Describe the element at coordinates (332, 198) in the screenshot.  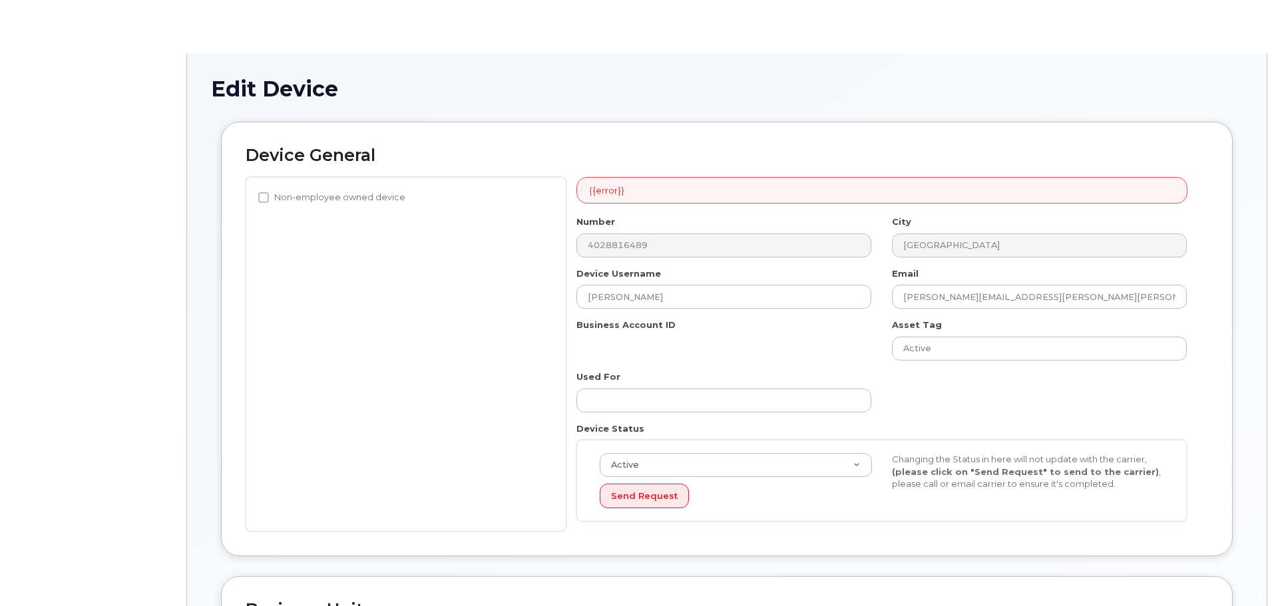
I see `label: Non-employee owned device` at that location.